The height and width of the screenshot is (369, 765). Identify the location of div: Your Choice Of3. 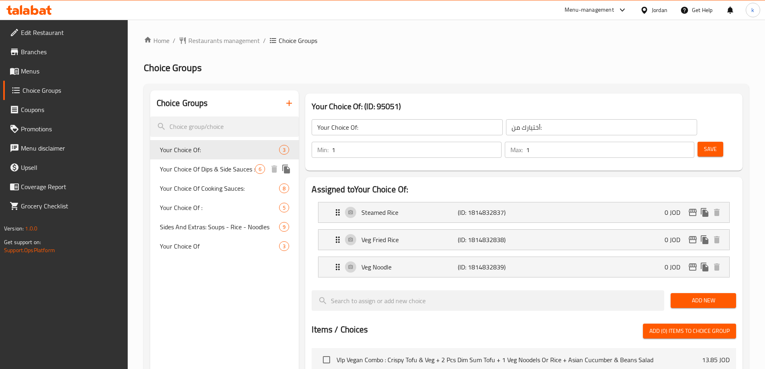
(224, 246).